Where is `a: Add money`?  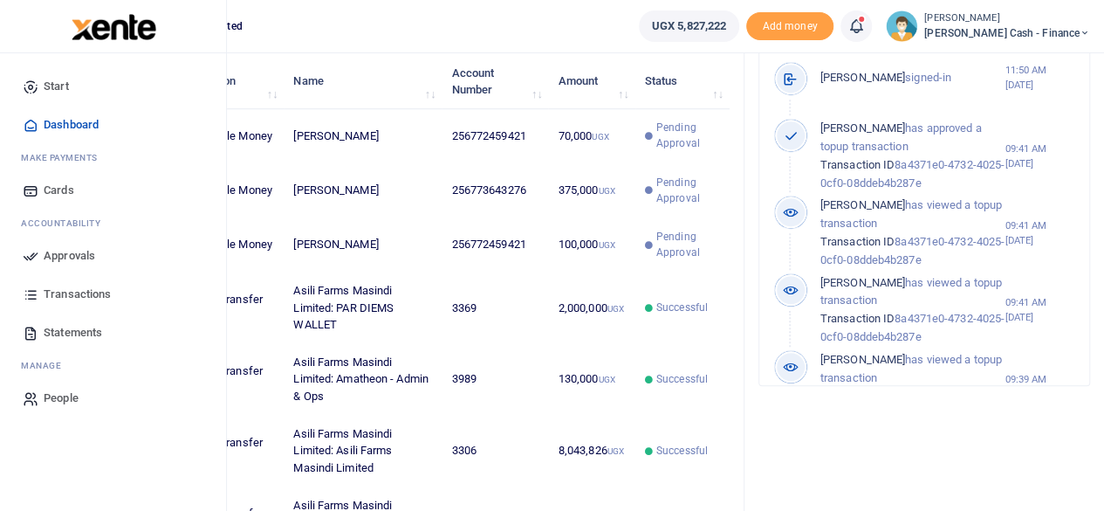
a: Add money is located at coordinates (790, 24).